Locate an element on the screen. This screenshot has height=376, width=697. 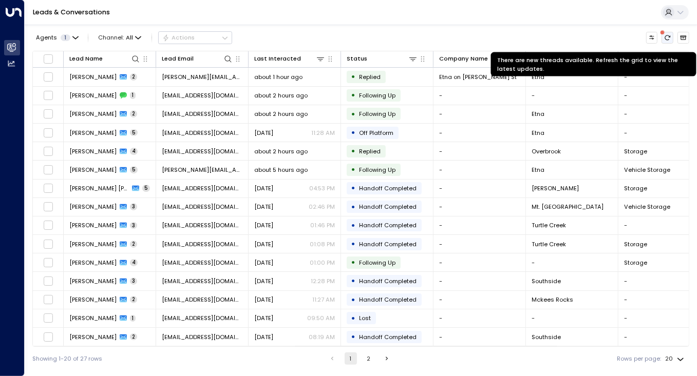
span: billdogg2817@gmail.com is located at coordinates (202, 207).